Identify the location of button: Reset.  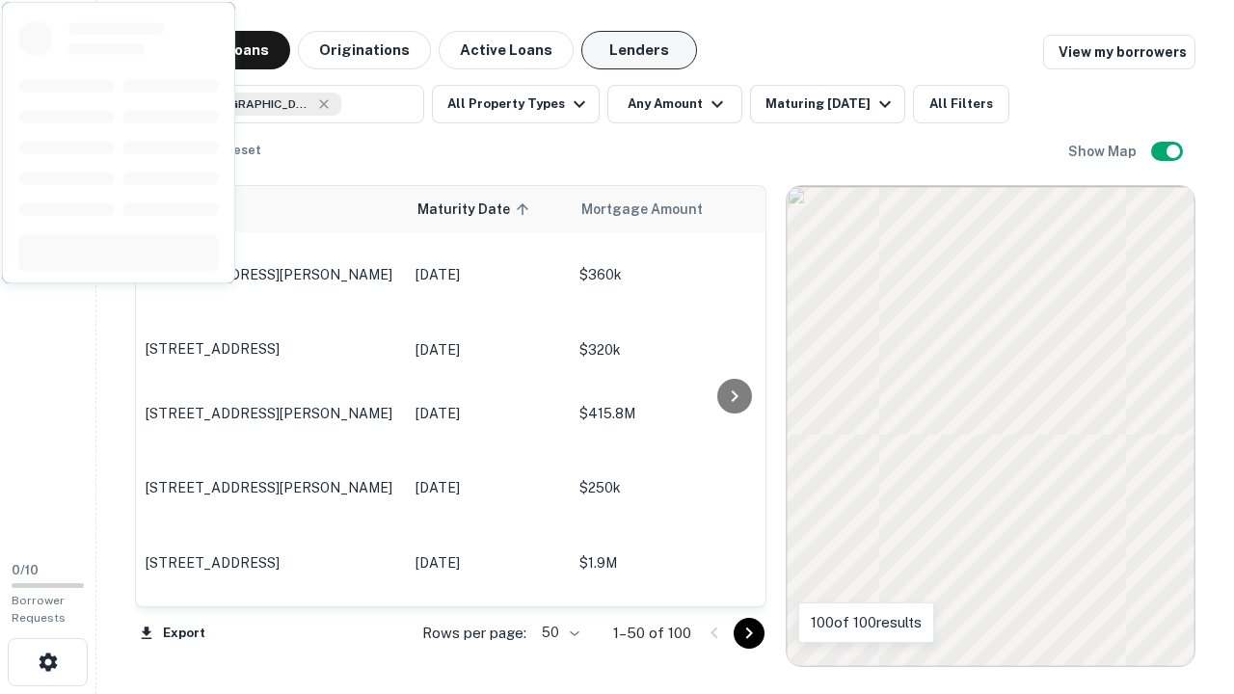
(243, 150).